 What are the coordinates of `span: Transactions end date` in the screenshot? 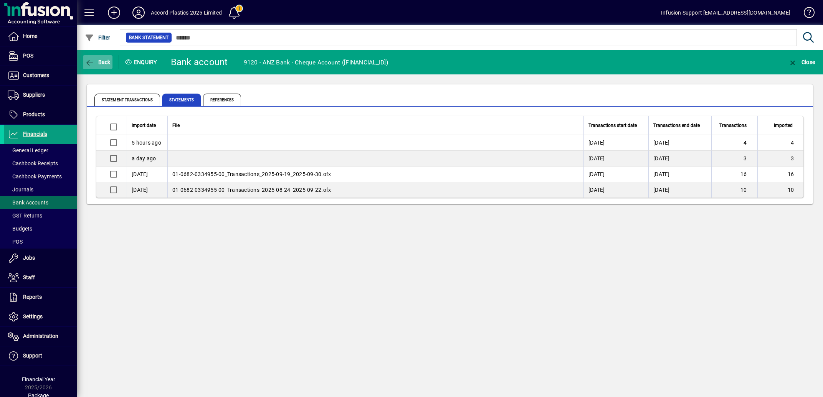 It's located at (676, 125).